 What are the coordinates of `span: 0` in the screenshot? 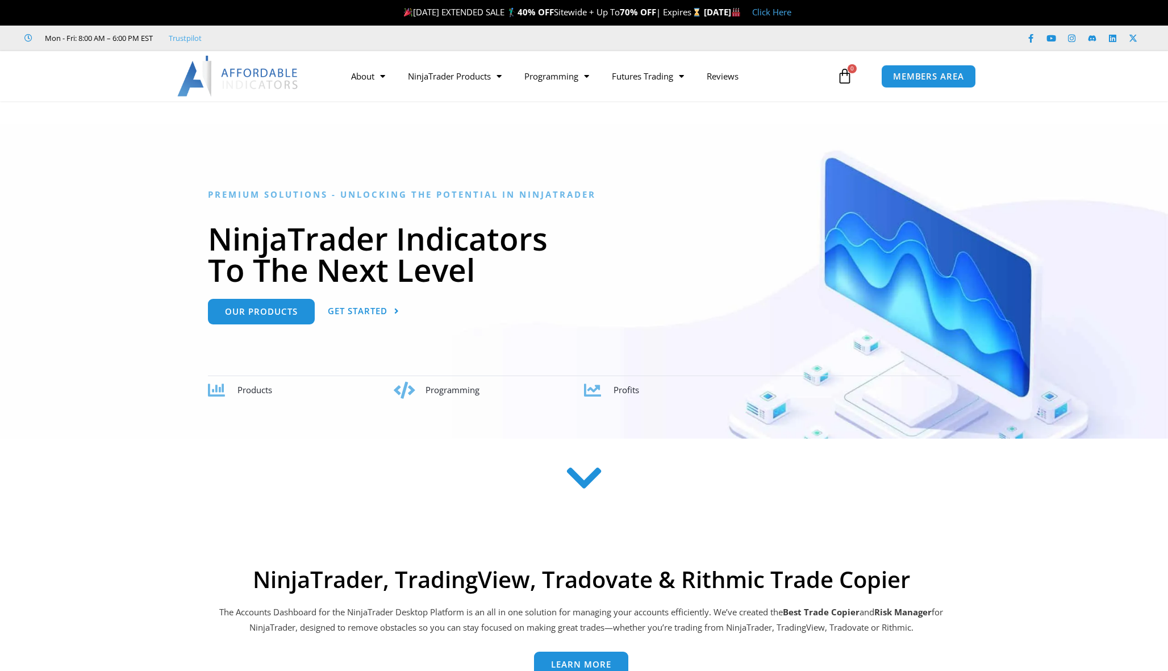 It's located at (852, 69).